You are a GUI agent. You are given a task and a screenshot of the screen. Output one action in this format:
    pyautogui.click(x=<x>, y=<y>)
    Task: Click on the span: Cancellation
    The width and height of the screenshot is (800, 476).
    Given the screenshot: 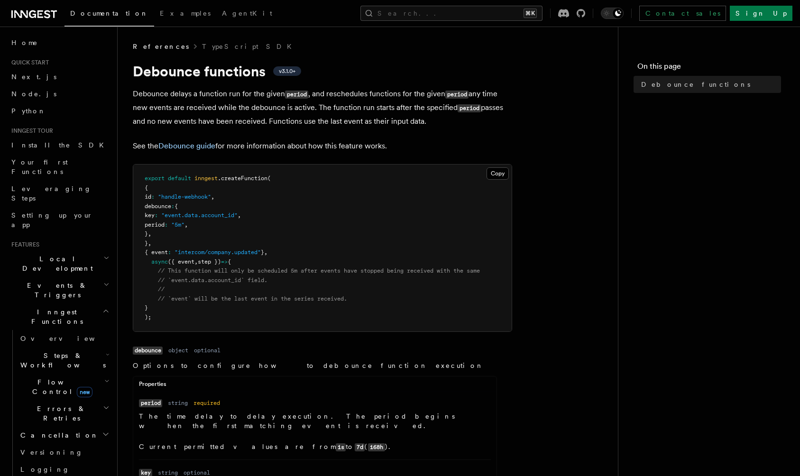 What is the action you would take?
    pyautogui.click(x=57, y=435)
    